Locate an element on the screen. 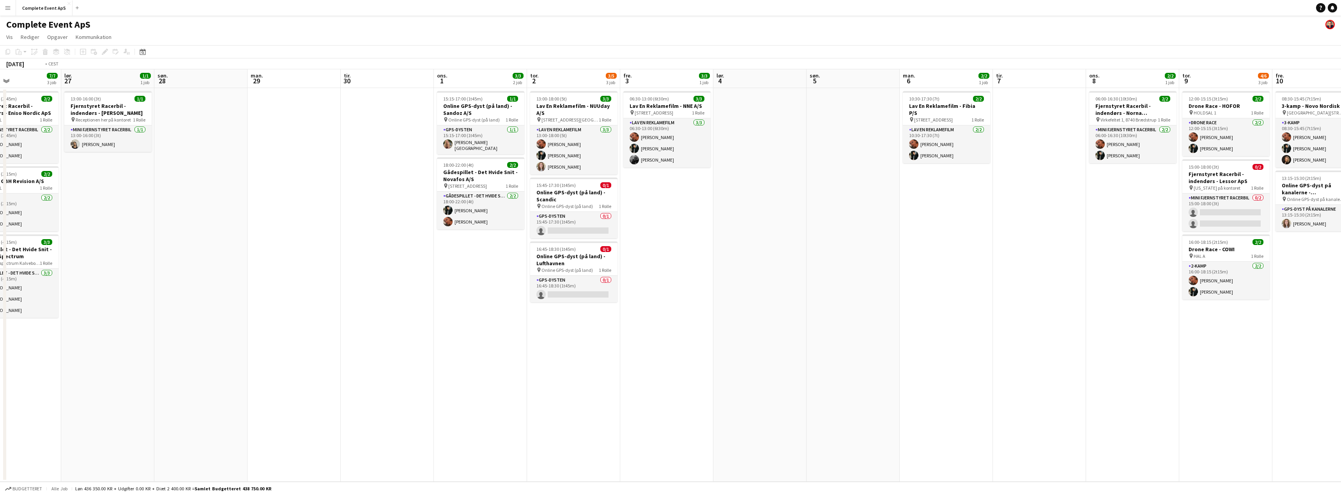 The image size is (1341, 495). div: CEST is located at coordinates (53, 64).